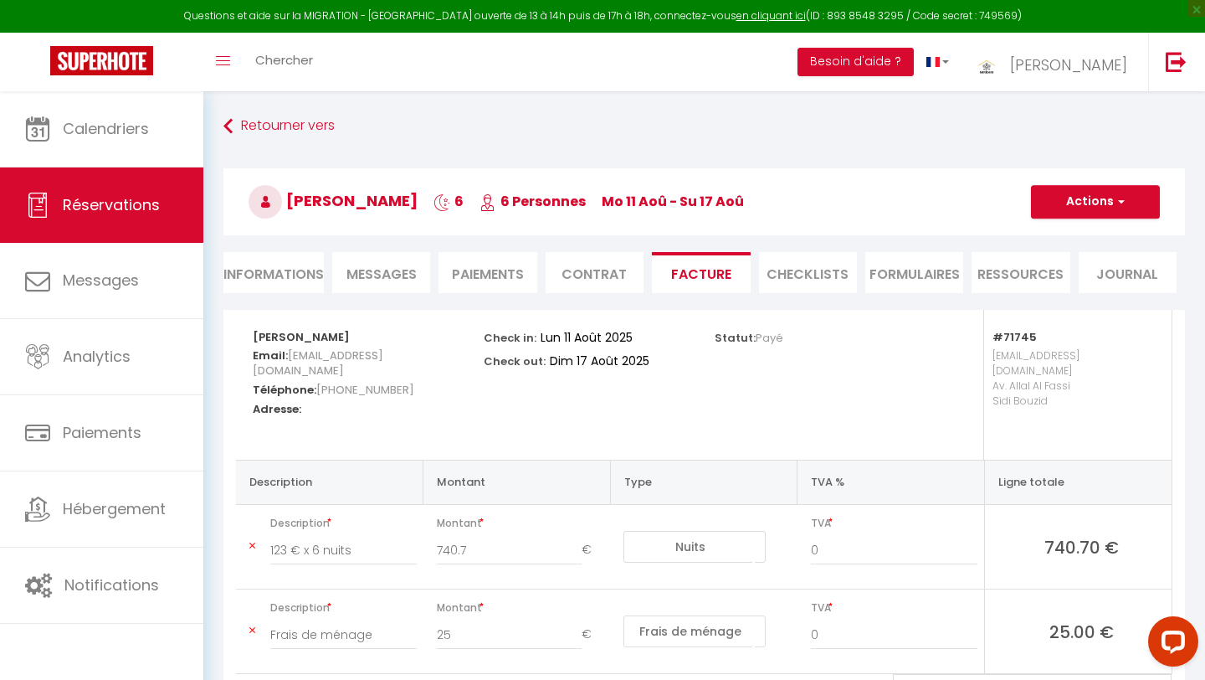  What do you see at coordinates (704, 126) in the screenshot?
I see `a: Retourner vers` at bounding box center [704, 126].